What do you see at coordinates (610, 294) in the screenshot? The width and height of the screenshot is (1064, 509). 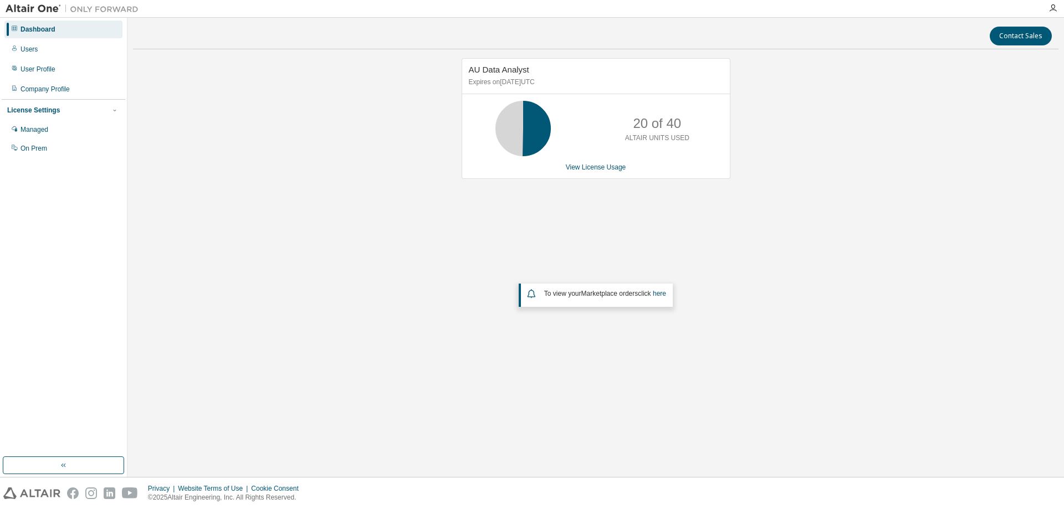 I see `em: Marketplace orders` at bounding box center [610, 294].